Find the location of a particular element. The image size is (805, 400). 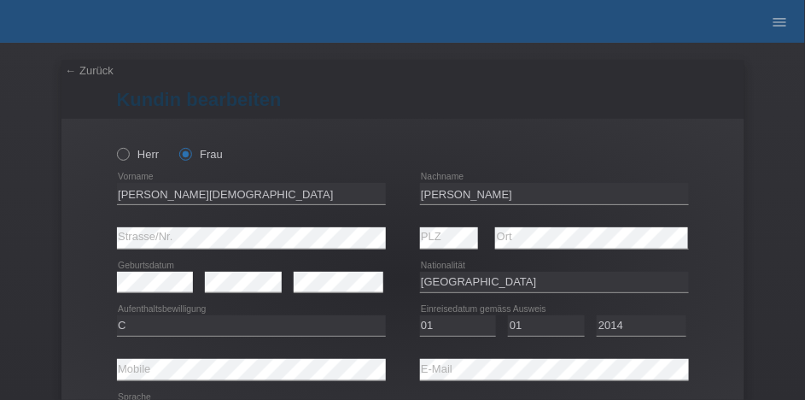

a: ← Zurück is located at coordinates (90, 70).